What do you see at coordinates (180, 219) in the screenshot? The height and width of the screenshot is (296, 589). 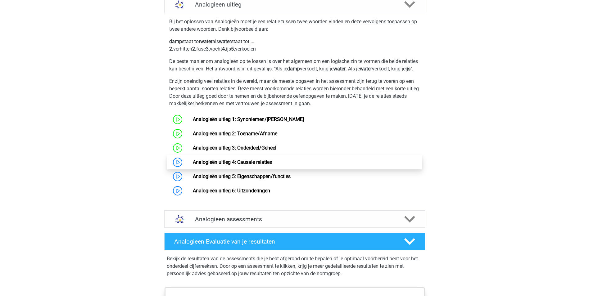 I see `img: analogieen assessments` at bounding box center [180, 219].